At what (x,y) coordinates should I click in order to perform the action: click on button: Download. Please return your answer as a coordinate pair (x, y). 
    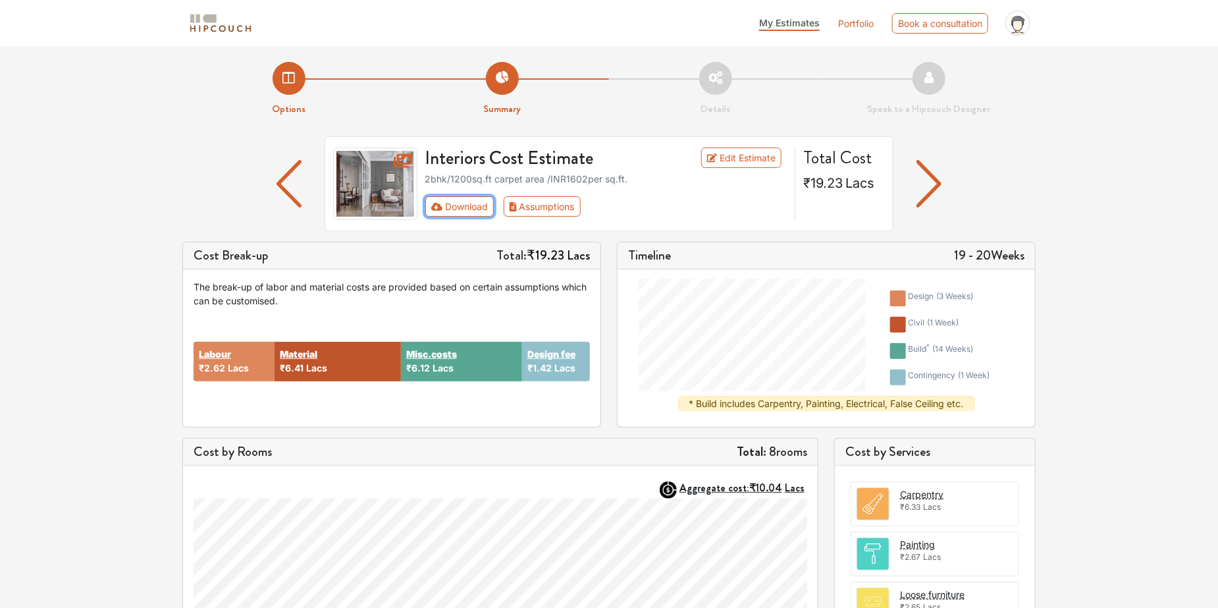
    Looking at the image, I should click on (460, 206).